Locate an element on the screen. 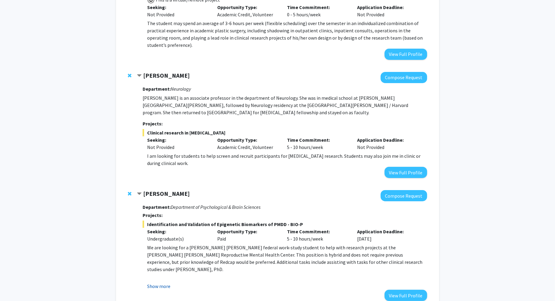 The image size is (555, 301). div: Paid is located at coordinates (248, 235).